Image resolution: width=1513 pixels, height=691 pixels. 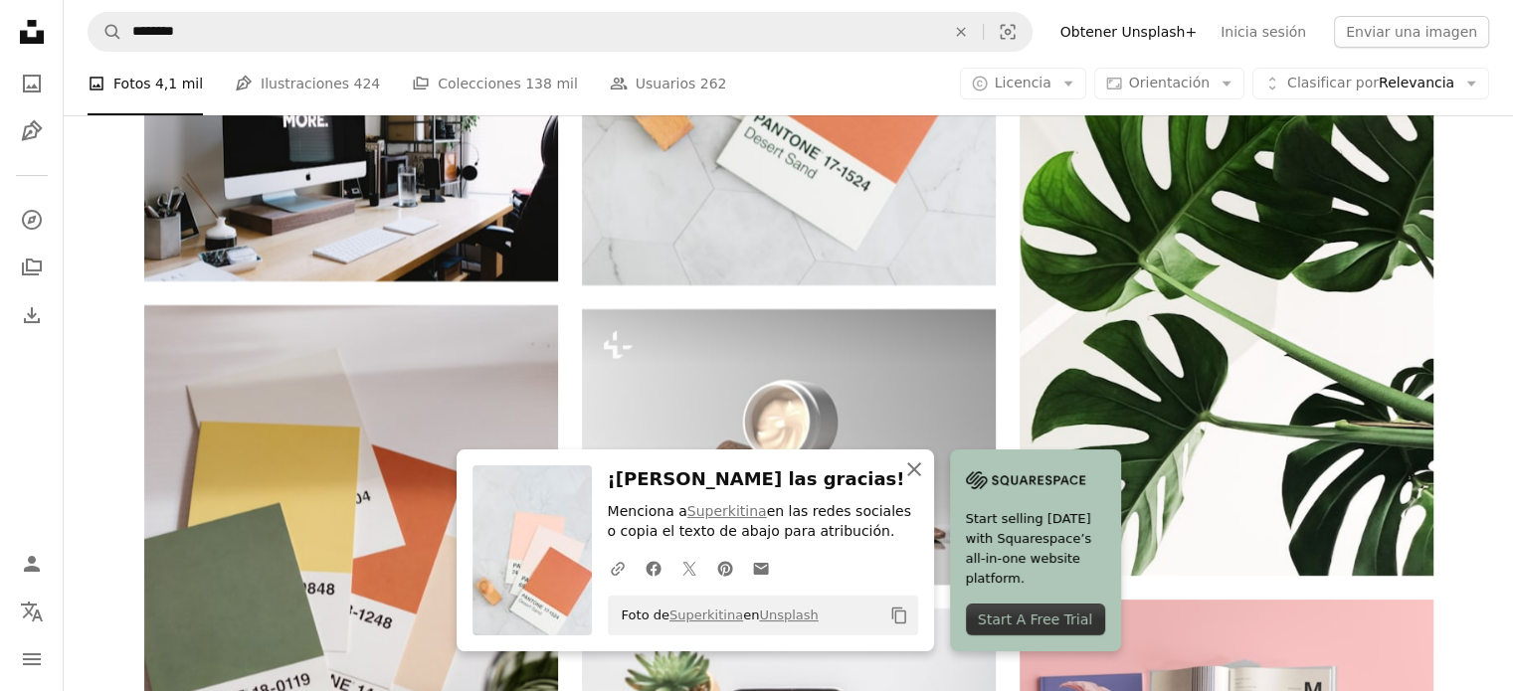 What do you see at coordinates (551, 84) in the screenshot?
I see `span: 138 mil` at bounding box center [551, 84].